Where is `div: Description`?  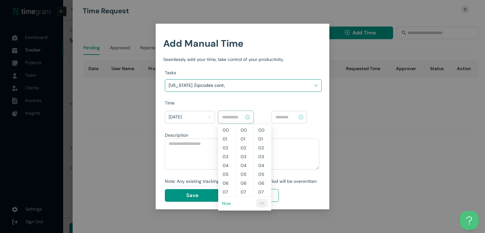
div: Description is located at coordinates (242, 135).